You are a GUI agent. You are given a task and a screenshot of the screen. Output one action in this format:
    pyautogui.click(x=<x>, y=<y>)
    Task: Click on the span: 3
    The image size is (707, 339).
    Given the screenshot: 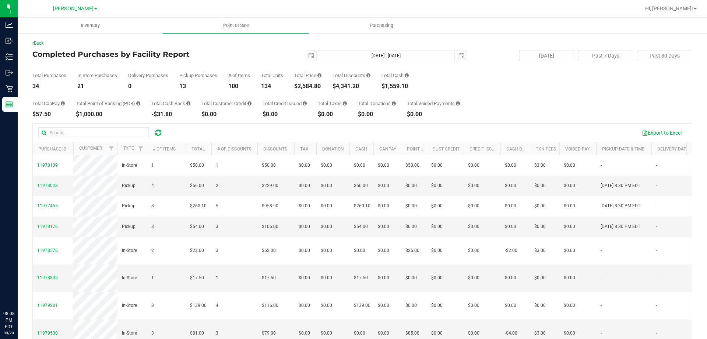 What is the action you would take?
    pyautogui.click(x=153, y=333)
    